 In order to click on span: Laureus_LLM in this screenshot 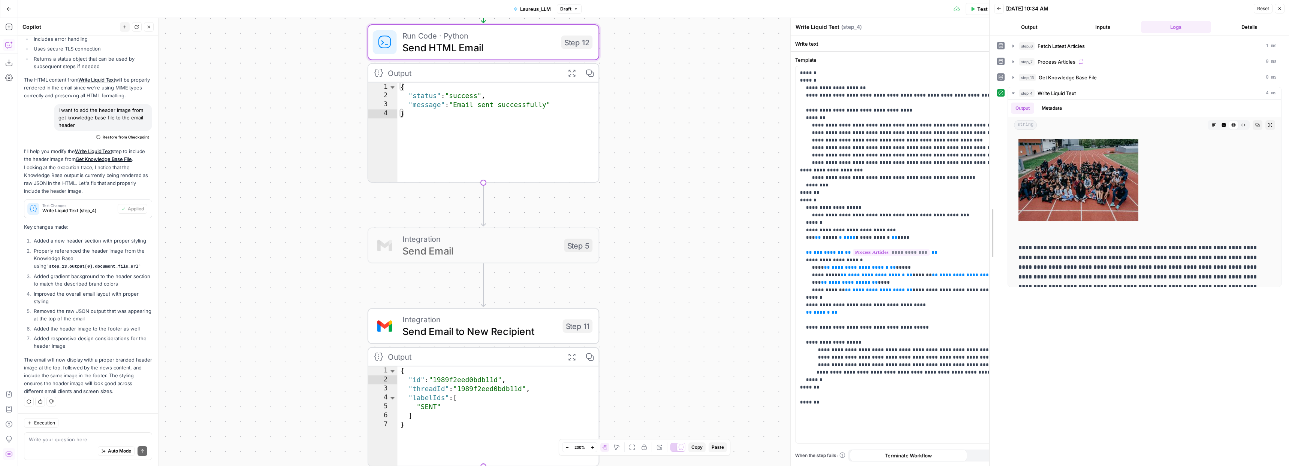, I will do `click(535, 9)`.